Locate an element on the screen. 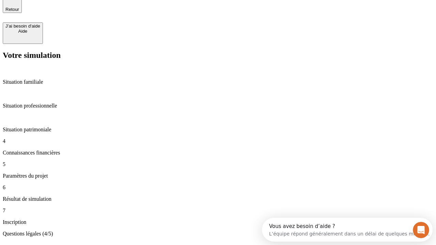 The width and height of the screenshot is (436, 245). div: Vous avez besoin d’aide ? is located at coordinates (87, 9).